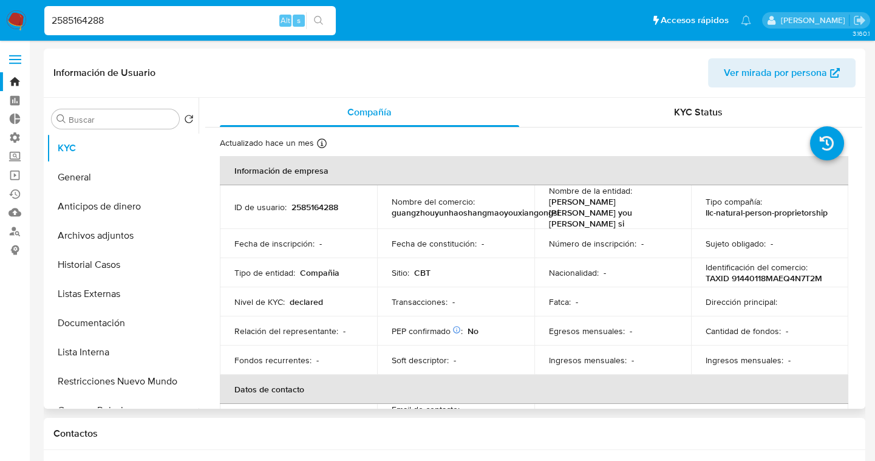 The height and width of the screenshot is (461, 875). What do you see at coordinates (400, 273) in the screenshot?
I see `p: Sitio :` at bounding box center [400, 273].